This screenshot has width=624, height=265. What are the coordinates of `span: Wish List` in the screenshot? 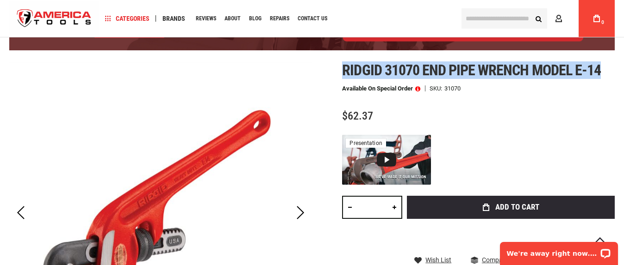 It's located at (438, 260).